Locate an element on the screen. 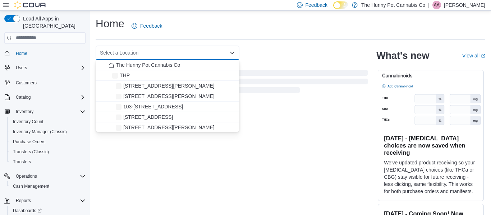  button: Transfers (Classic) is located at coordinates (48, 152).